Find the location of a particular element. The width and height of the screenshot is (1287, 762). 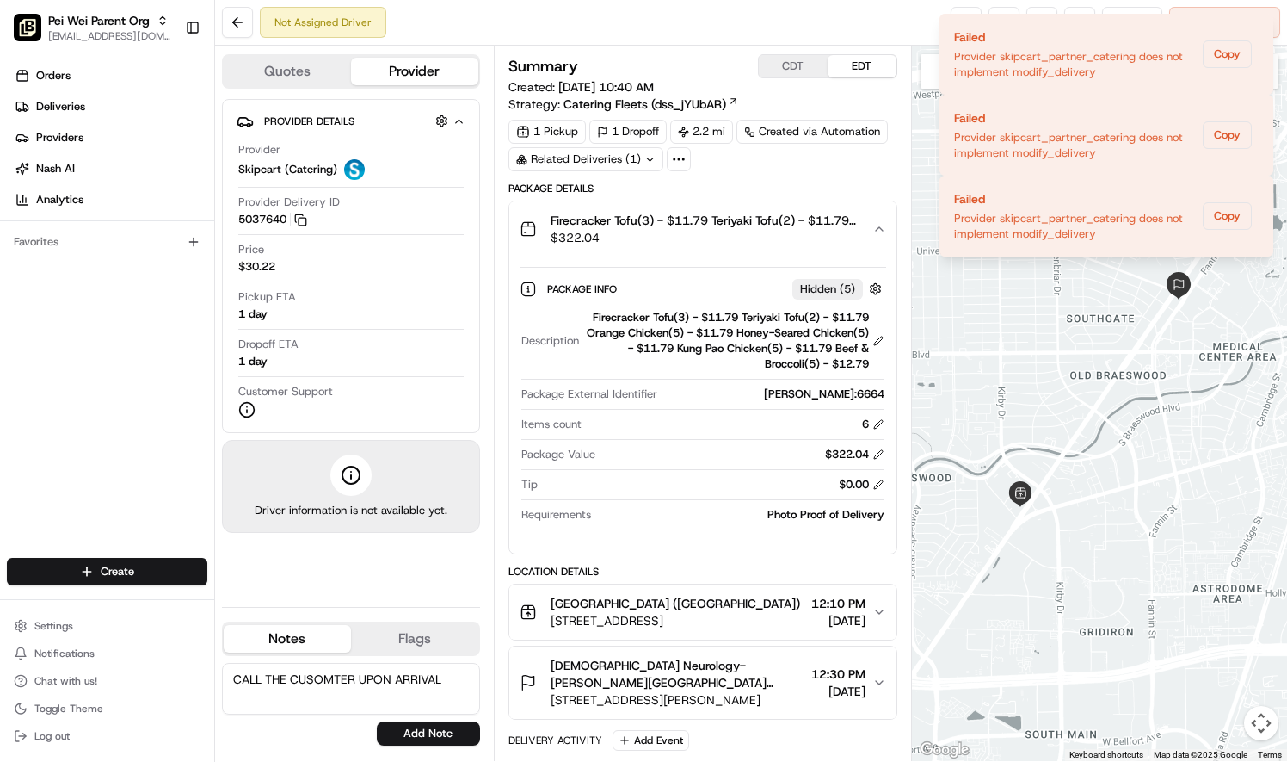

button: Show street map is located at coordinates (956, 71).